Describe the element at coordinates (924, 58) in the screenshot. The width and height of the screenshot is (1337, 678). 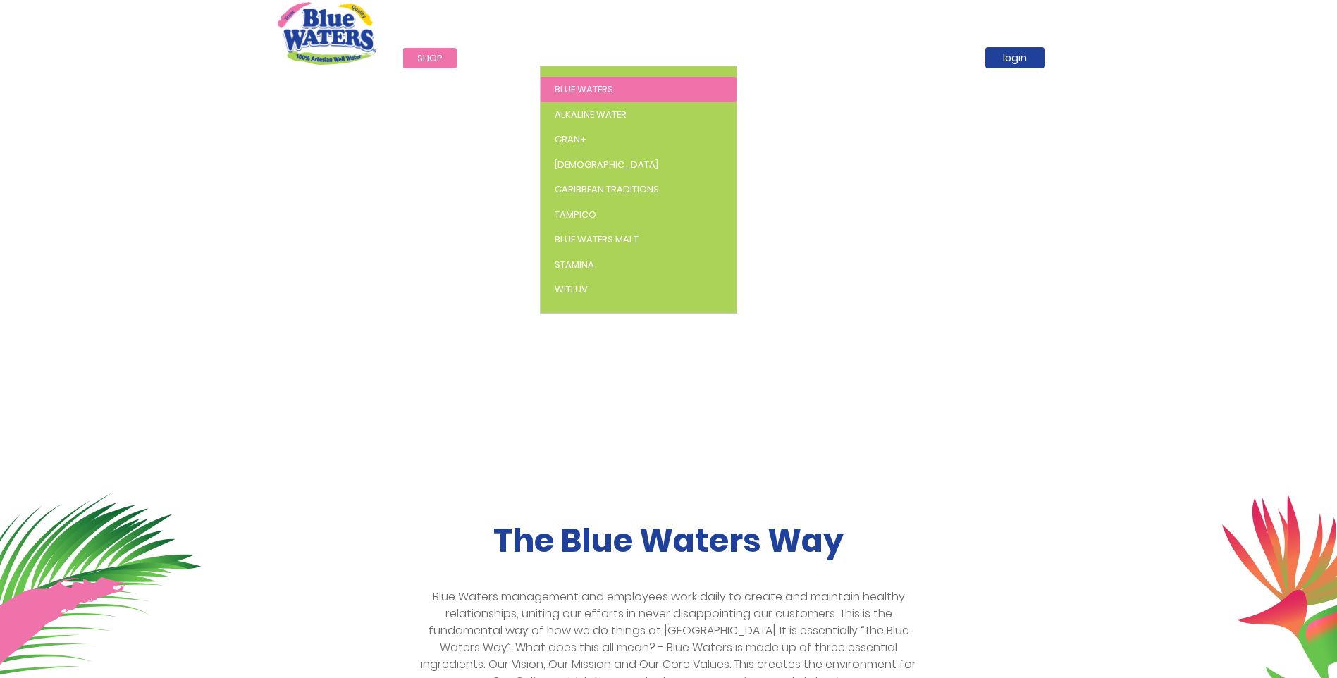
I see `a: Promotions` at that location.